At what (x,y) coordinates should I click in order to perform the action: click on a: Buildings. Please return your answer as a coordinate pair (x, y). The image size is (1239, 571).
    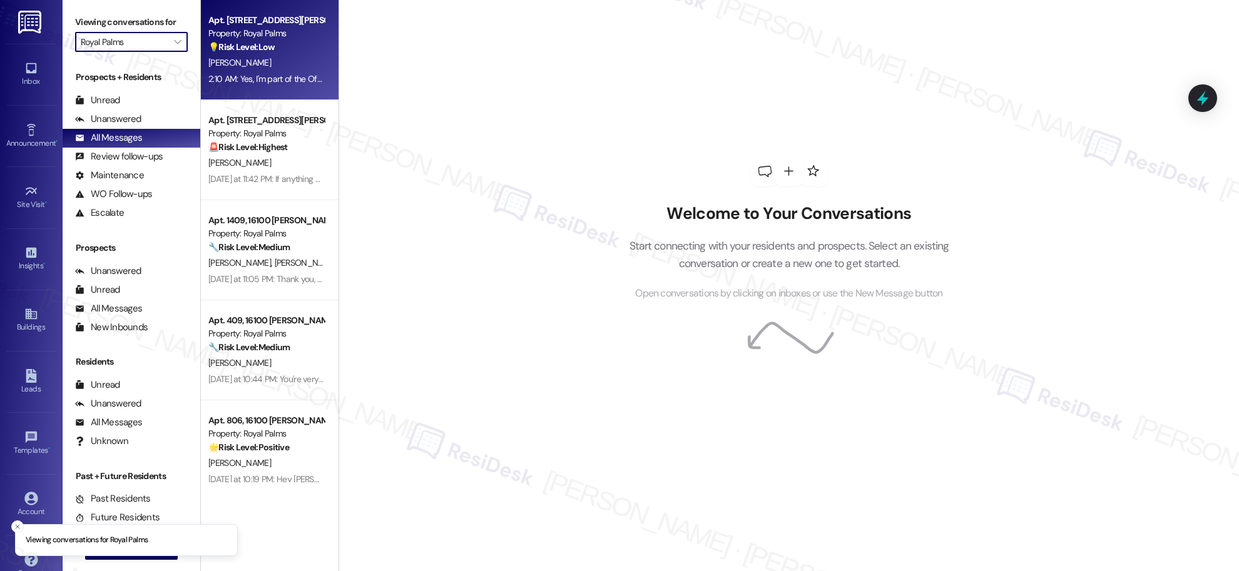
    Looking at the image, I should click on (31, 320).